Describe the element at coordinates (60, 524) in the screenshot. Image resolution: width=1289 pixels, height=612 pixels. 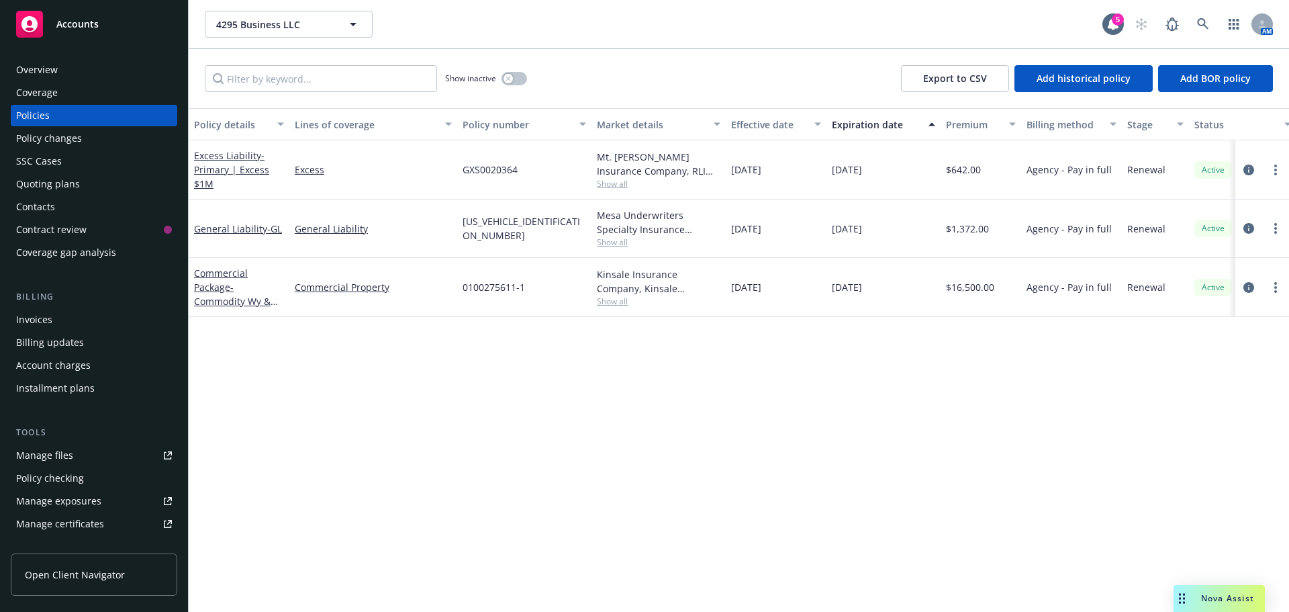
I see `div: Manage certificates` at that location.